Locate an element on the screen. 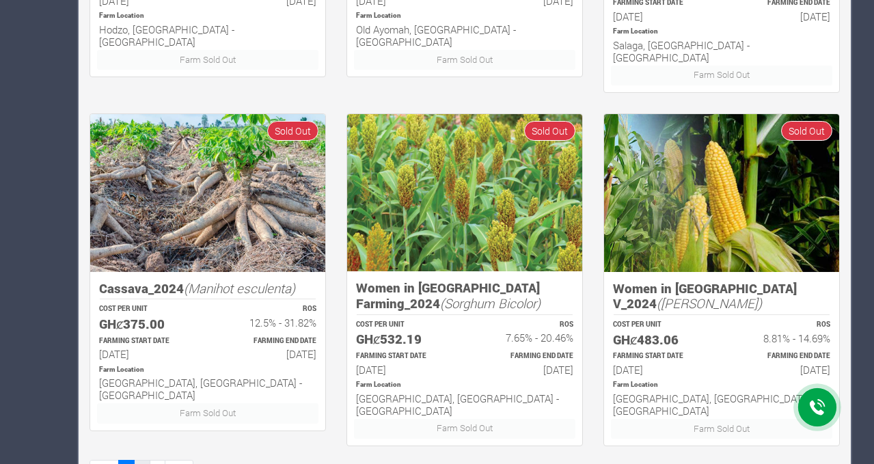  h6: 7.65% - 20.46% is located at coordinates (525, 338).